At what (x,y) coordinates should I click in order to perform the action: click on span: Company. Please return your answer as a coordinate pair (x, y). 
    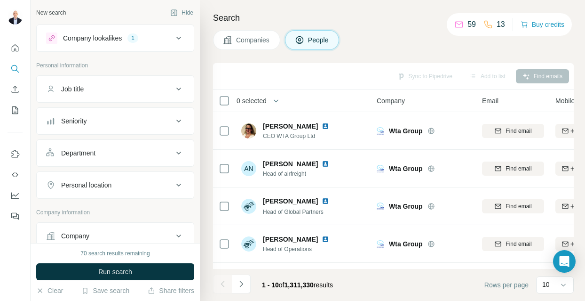
    Looking at the image, I should click on (391, 101).